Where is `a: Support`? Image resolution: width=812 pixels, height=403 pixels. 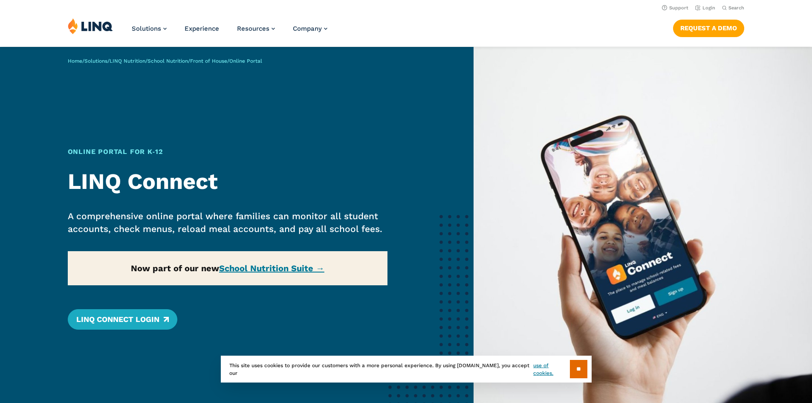
a: Support is located at coordinates (675, 8).